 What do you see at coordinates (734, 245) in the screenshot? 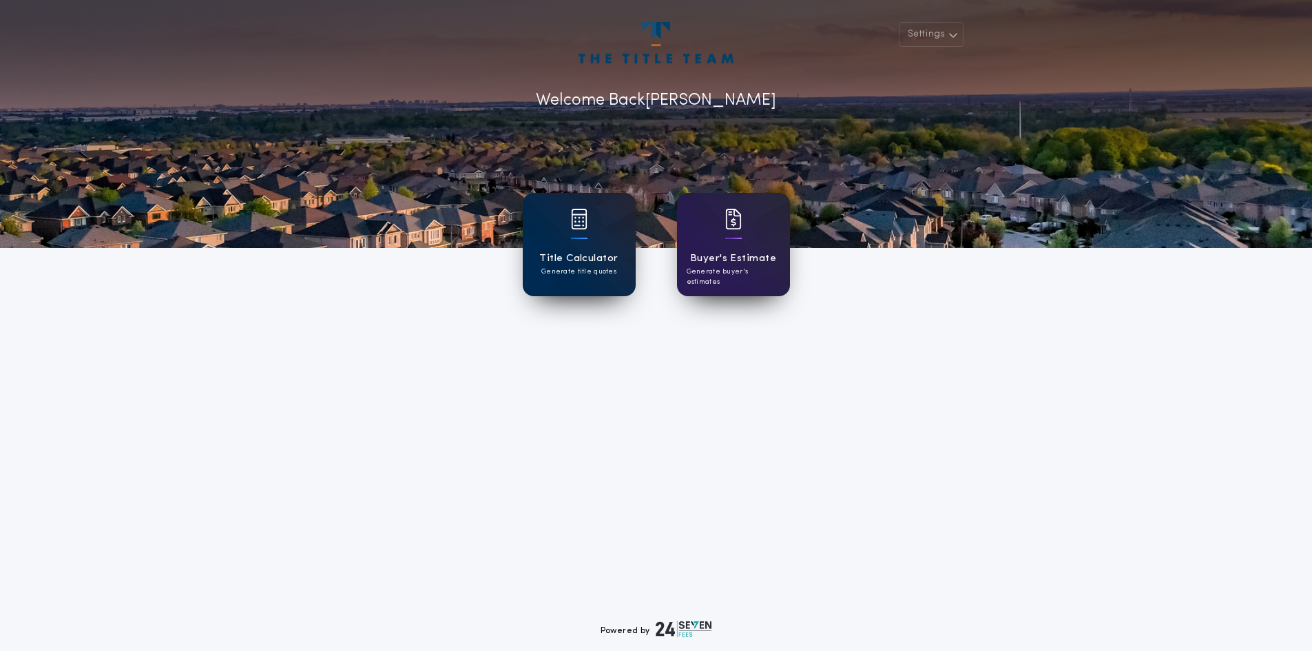
I see `a: card iconBuyer's EstimateGenerate buyer's estimates` at bounding box center [734, 245].